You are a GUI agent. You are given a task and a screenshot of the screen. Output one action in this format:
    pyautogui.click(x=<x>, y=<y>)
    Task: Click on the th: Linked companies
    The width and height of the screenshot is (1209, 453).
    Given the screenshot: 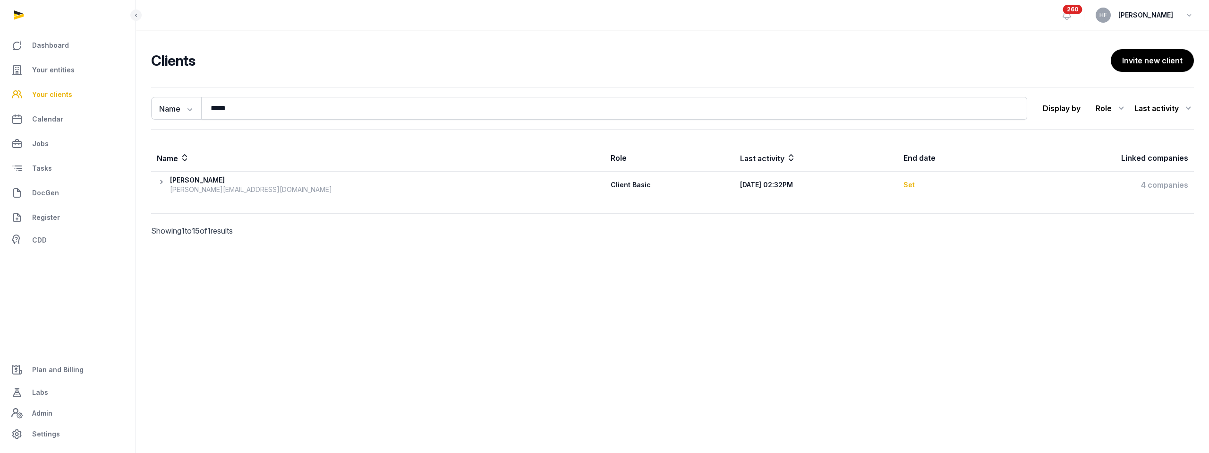 What is the action you would take?
    pyautogui.click(x=1099, y=158)
    